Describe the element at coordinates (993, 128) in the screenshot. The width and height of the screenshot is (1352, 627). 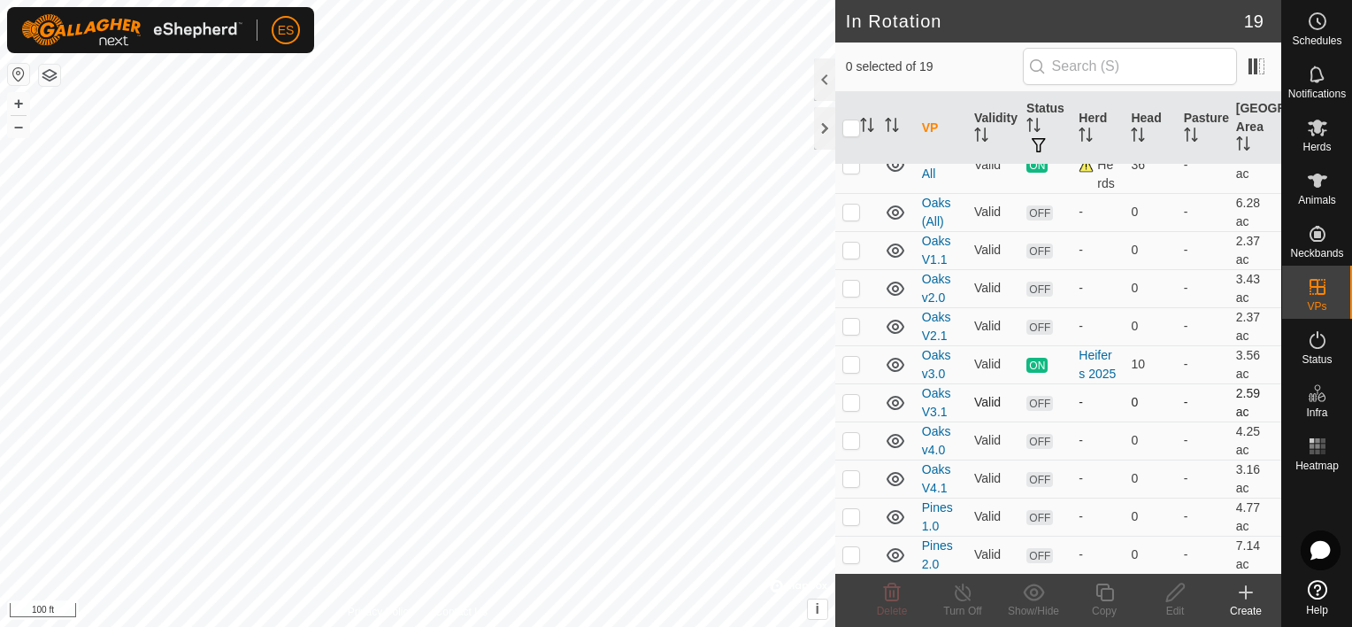
I see `th: Validity` at that location.